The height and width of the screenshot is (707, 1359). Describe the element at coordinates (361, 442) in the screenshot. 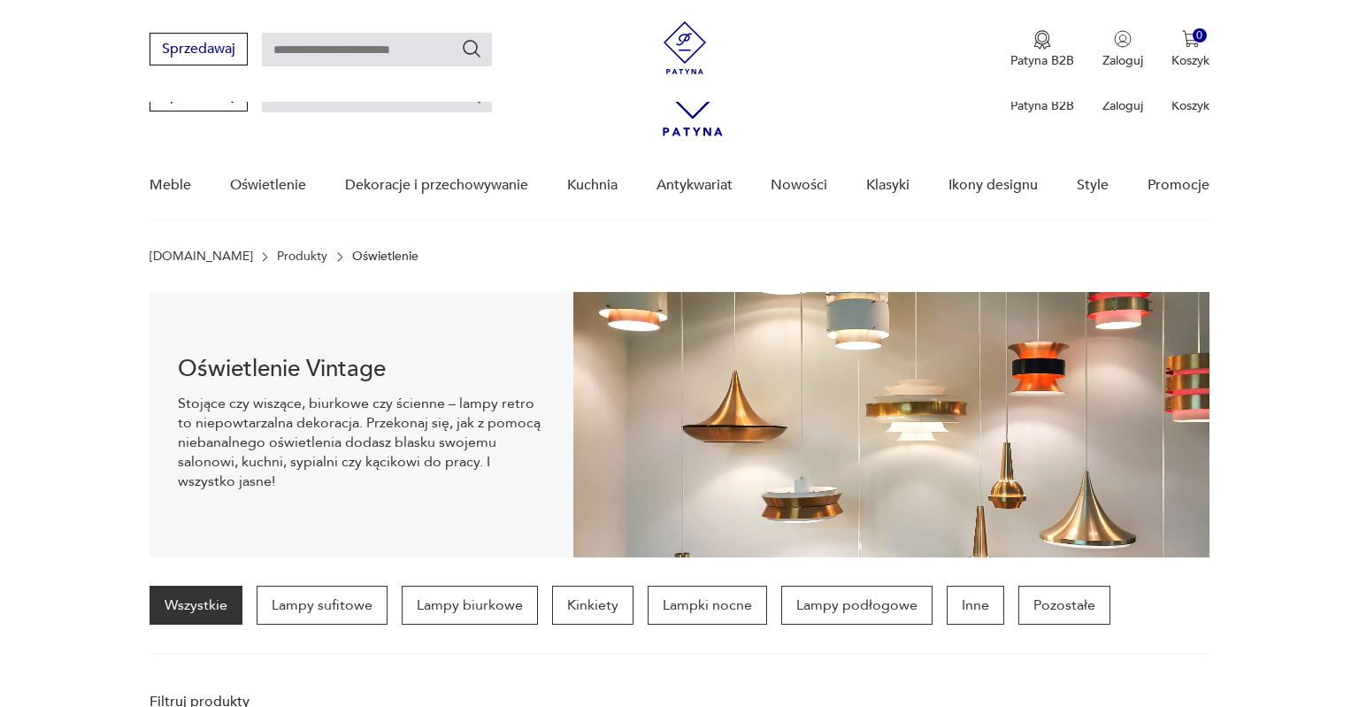

I see `p: Stojące czy wiszące, biurkowe czy ścienne – lampy retro to niepowtarzalna dekoracja. Przekonaj si...` at that location.